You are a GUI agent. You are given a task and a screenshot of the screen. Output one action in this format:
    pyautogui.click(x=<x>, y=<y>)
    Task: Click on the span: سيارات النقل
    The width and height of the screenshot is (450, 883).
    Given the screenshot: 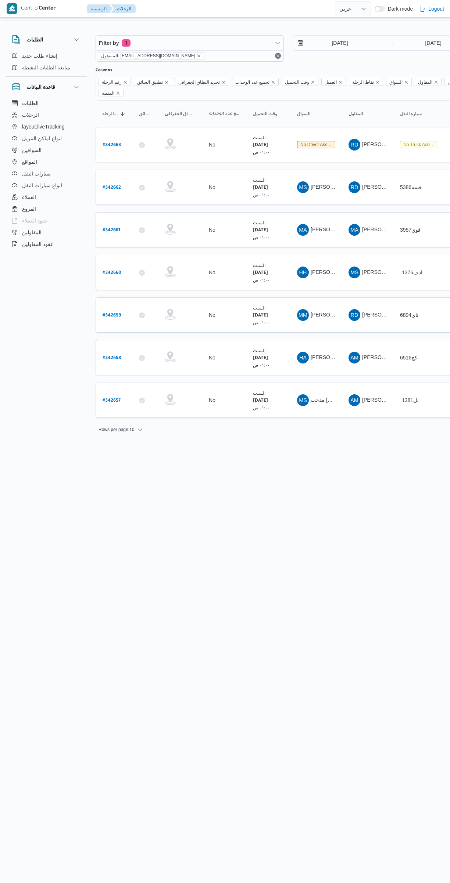 What is the action you would take?
    pyautogui.click(x=36, y=174)
    